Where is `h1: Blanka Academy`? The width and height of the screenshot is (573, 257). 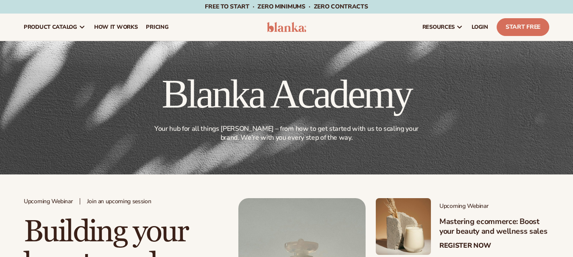 h1: Blanka Academy is located at coordinates (287, 94).